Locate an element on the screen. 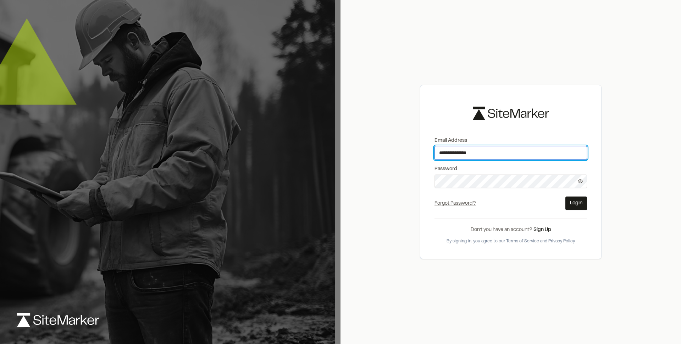 Image resolution: width=681 pixels, height=344 pixels. button: Privacy Policy is located at coordinates (562, 241).